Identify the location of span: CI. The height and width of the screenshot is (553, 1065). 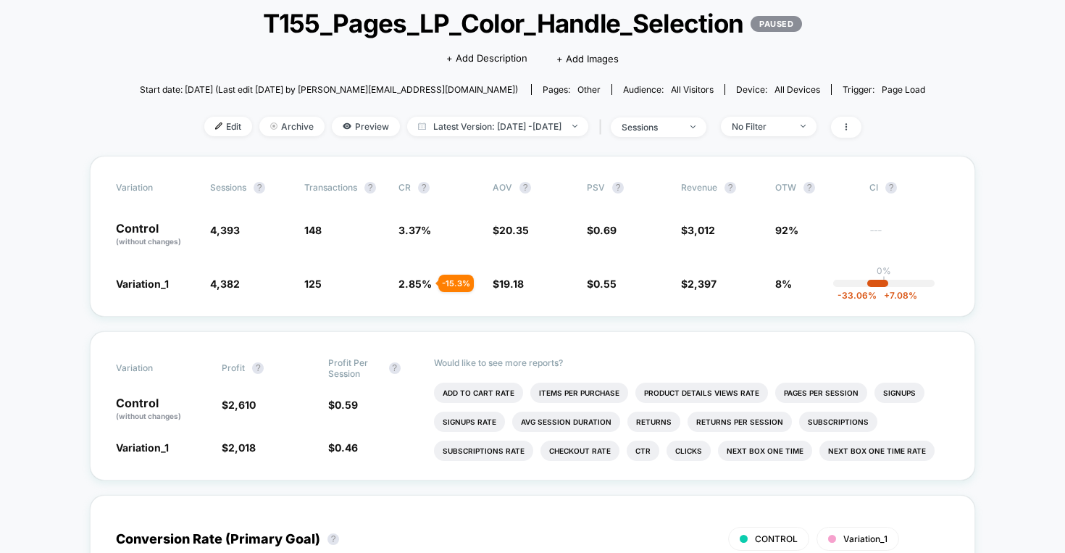
(909, 188).